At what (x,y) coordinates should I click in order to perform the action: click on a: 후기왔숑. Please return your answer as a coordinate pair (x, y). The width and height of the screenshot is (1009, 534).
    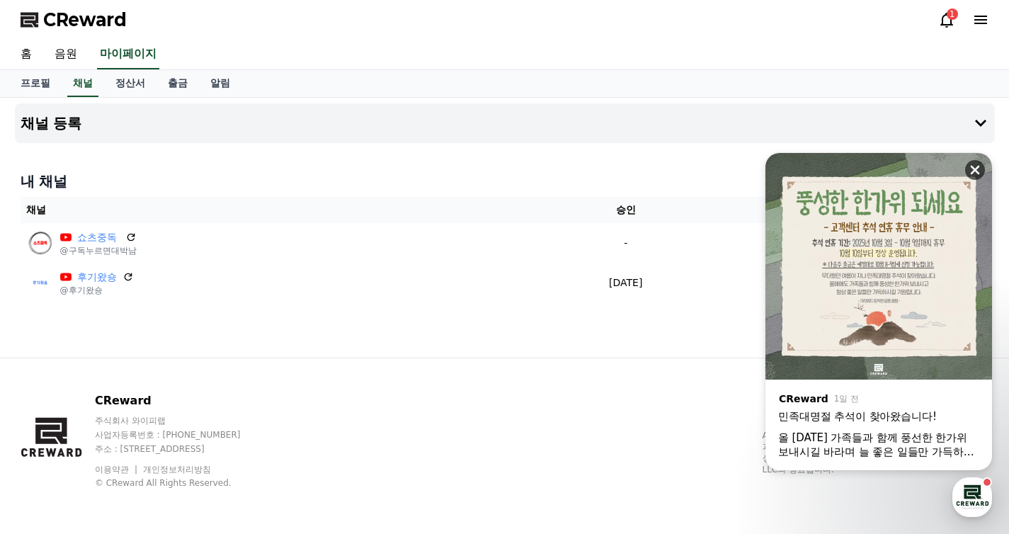
    Looking at the image, I should click on (97, 277).